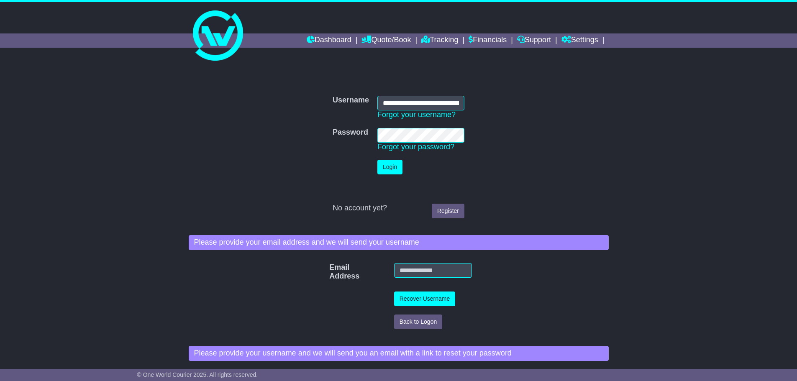 This screenshot has width=797, height=381. What do you see at coordinates (333, 272) in the screenshot?
I see `label: Email Address` at bounding box center [333, 272].